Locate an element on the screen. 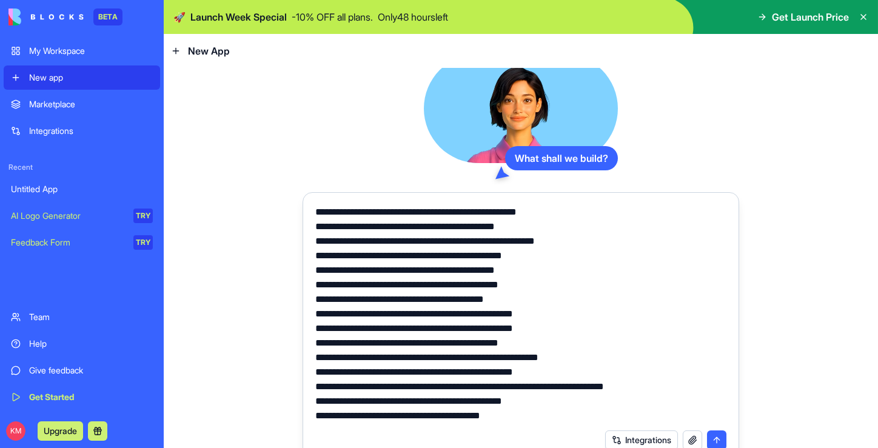 This screenshot has height=448, width=878. p: - 10 % OFF all plans. is located at coordinates (332, 17).